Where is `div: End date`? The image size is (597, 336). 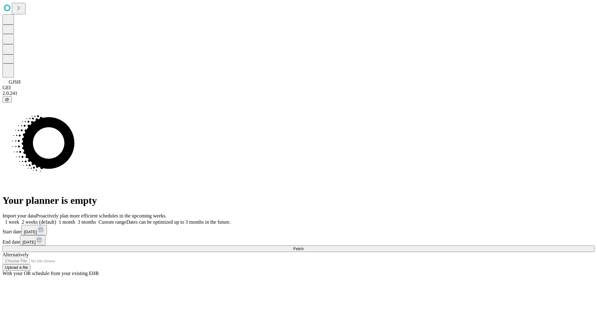
div: End date is located at coordinates (298, 240).